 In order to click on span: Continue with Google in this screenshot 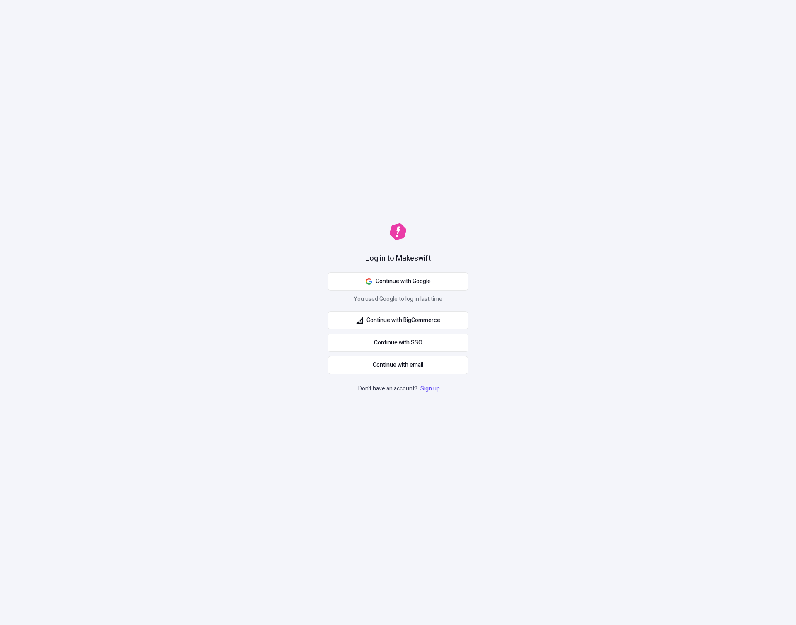, I will do `click(403, 281)`.